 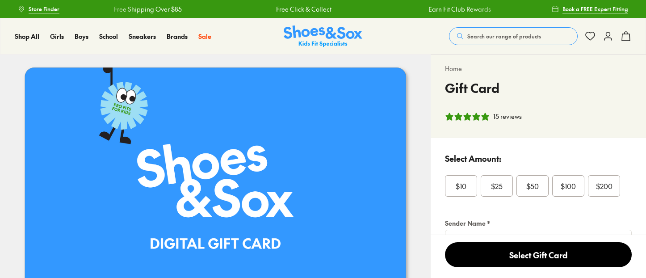 I want to click on span: Girls, so click(x=57, y=36).